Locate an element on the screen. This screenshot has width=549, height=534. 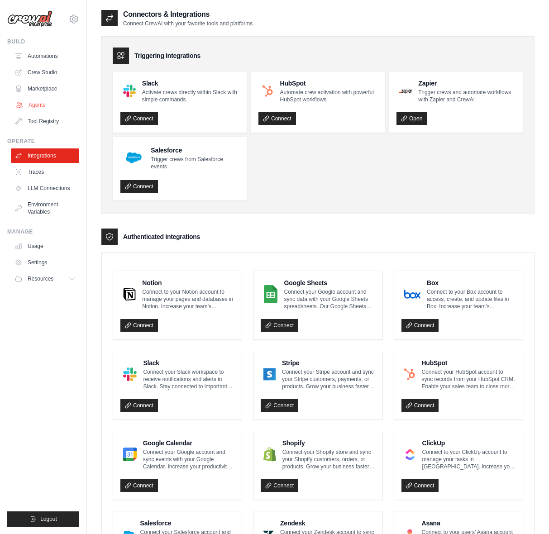
img: Logo is located at coordinates (30, 19).